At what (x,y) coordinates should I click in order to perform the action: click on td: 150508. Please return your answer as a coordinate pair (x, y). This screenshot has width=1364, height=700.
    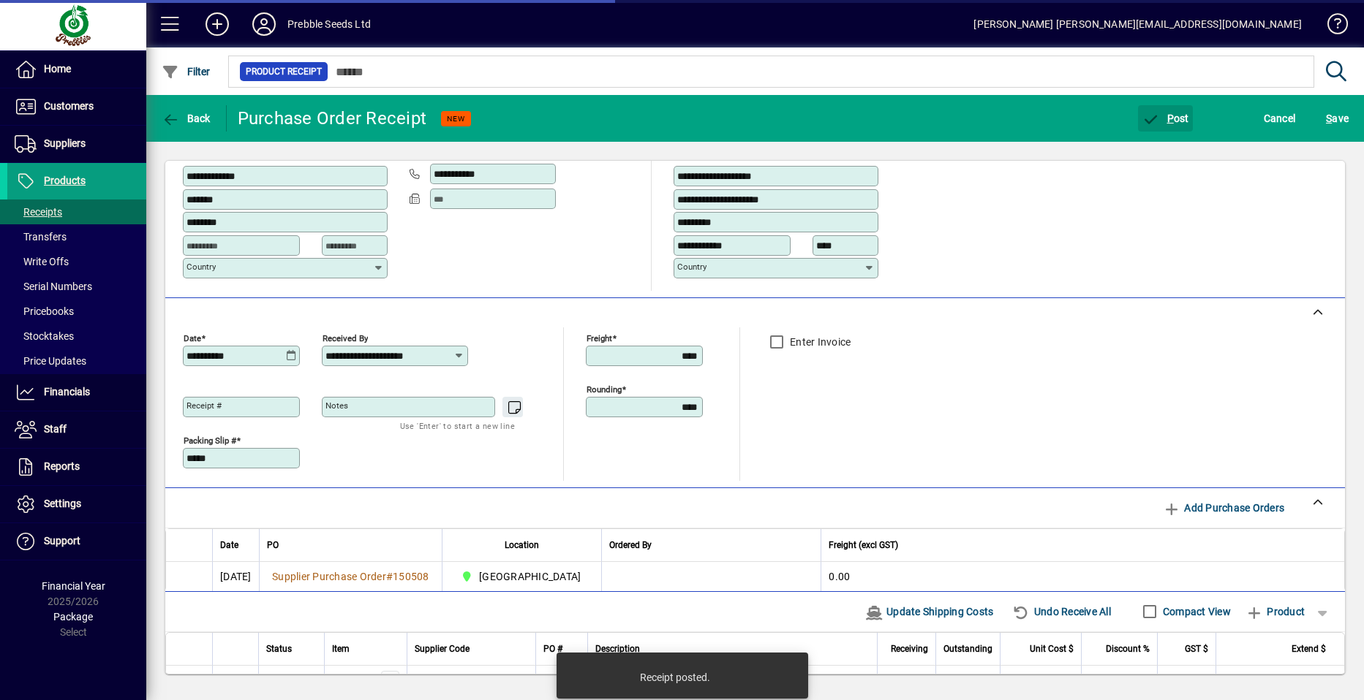
    Looking at the image, I should click on (561, 681).